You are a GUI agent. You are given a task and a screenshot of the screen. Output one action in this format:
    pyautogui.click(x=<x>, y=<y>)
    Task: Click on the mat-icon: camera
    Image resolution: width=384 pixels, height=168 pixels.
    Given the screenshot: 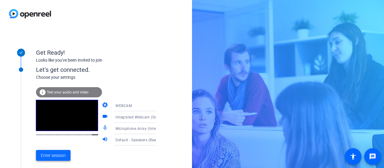 What is the action you would take?
    pyautogui.click(x=106, y=105)
    